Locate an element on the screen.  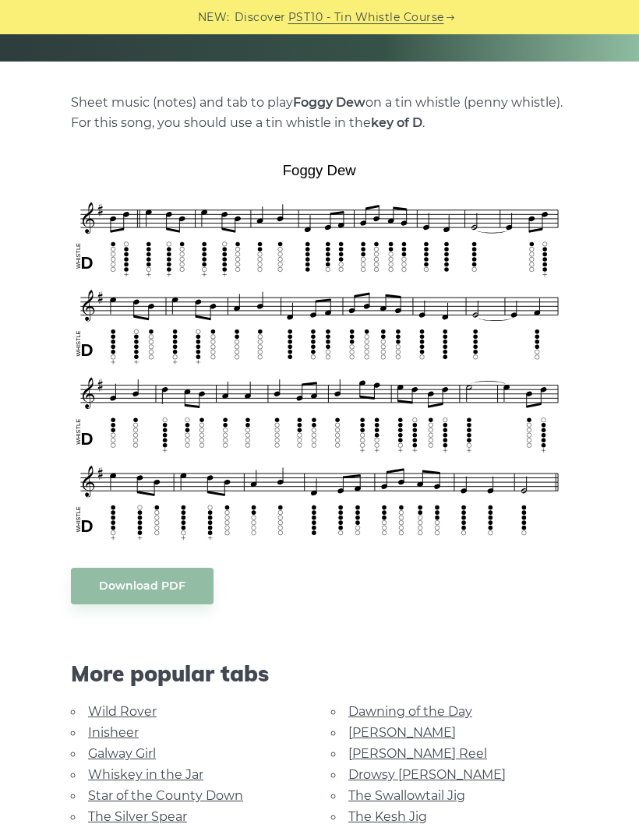
img: Foggy Dew Tin Whistle Tab & Sheet Music is located at coordinates (319, 351).